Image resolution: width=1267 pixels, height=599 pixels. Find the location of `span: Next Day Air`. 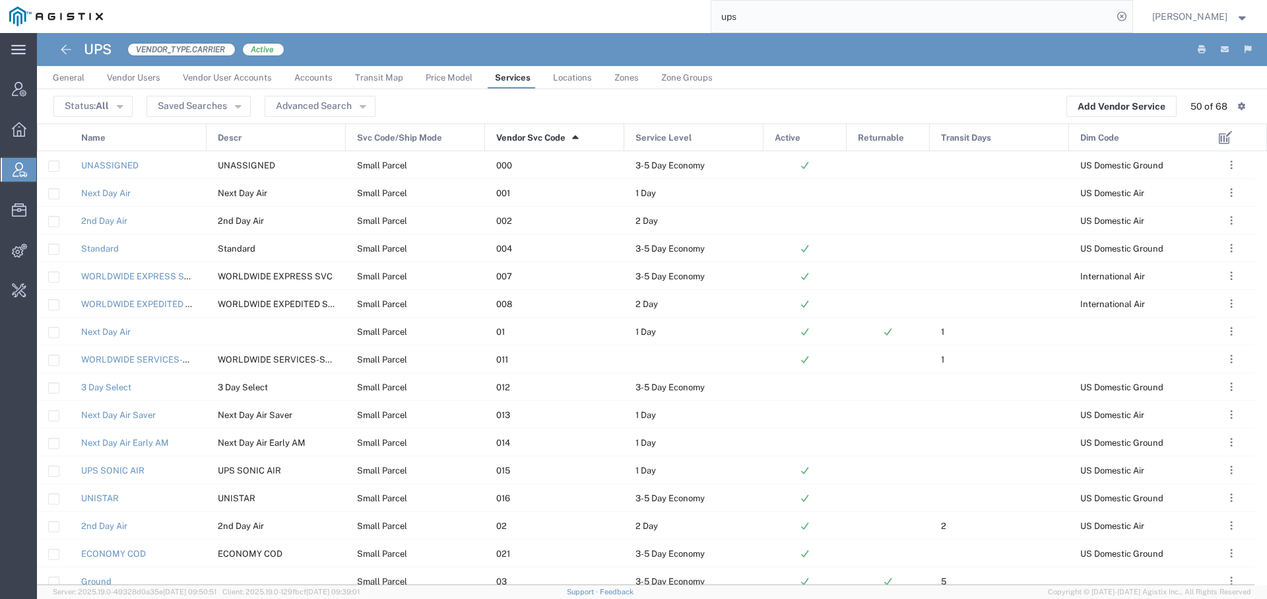

span: Next Day Air is located at coordinates (242, 193).